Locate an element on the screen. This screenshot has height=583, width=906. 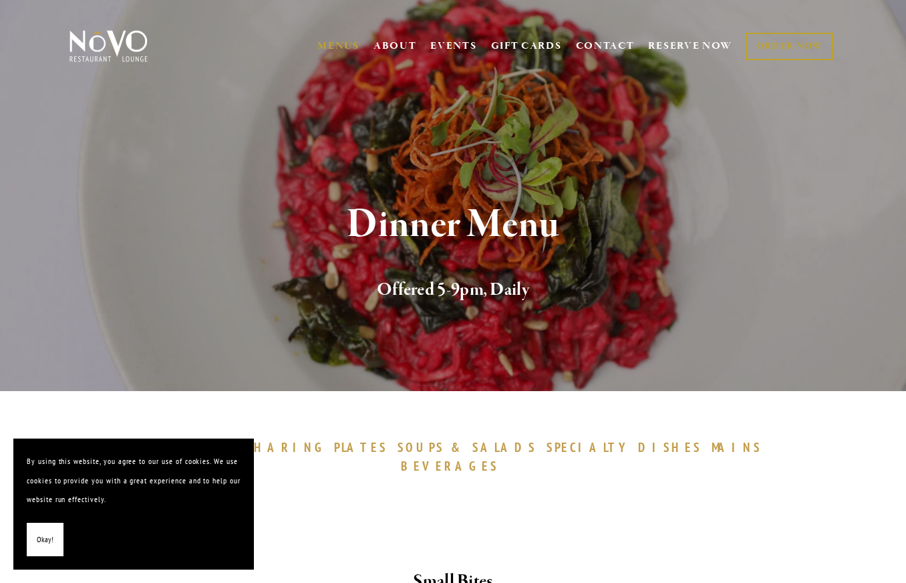
h2: Offered 5-9pm, Daily is located at coordinates (453, 290).